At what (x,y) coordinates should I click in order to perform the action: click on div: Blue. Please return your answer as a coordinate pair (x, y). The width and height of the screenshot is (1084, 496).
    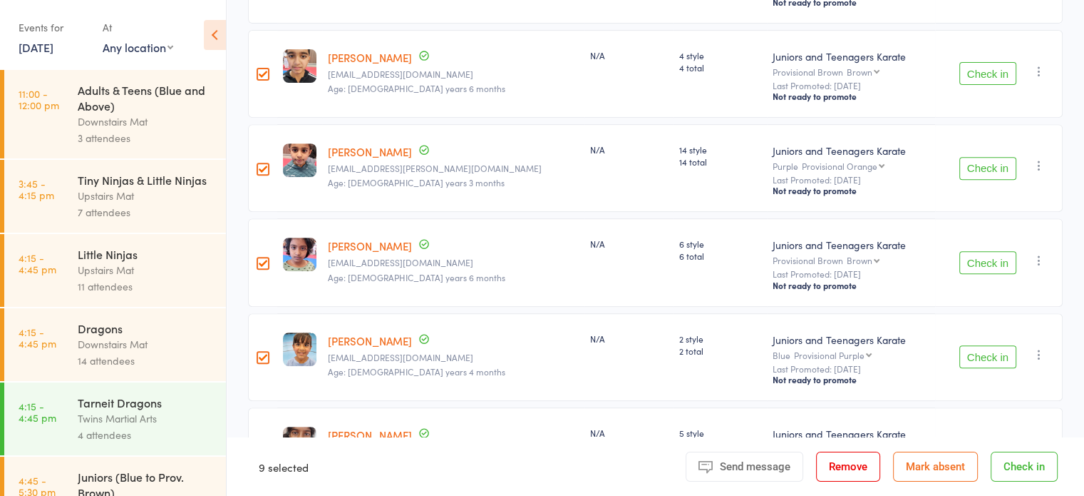
    Looking at the image, I should click on (851, 354).